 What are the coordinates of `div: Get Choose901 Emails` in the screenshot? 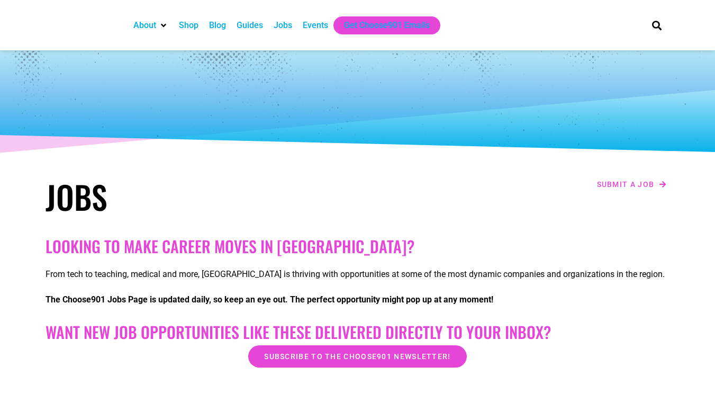 It's located at (387, 25).